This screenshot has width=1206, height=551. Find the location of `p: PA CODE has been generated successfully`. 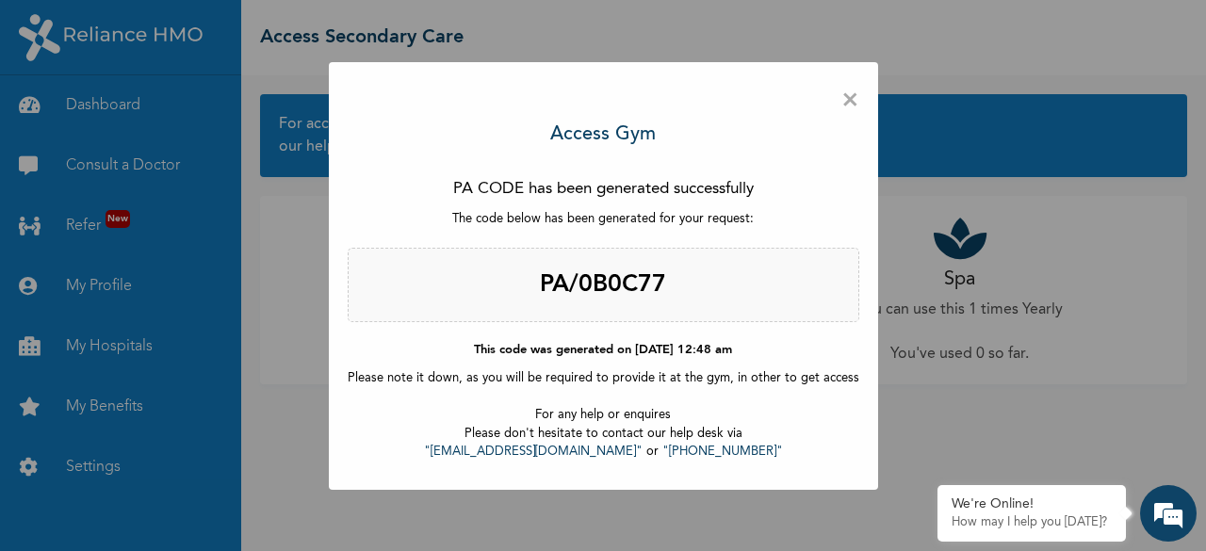

p: PA CODE has been generated successfully is located at coordinates (603, 189).